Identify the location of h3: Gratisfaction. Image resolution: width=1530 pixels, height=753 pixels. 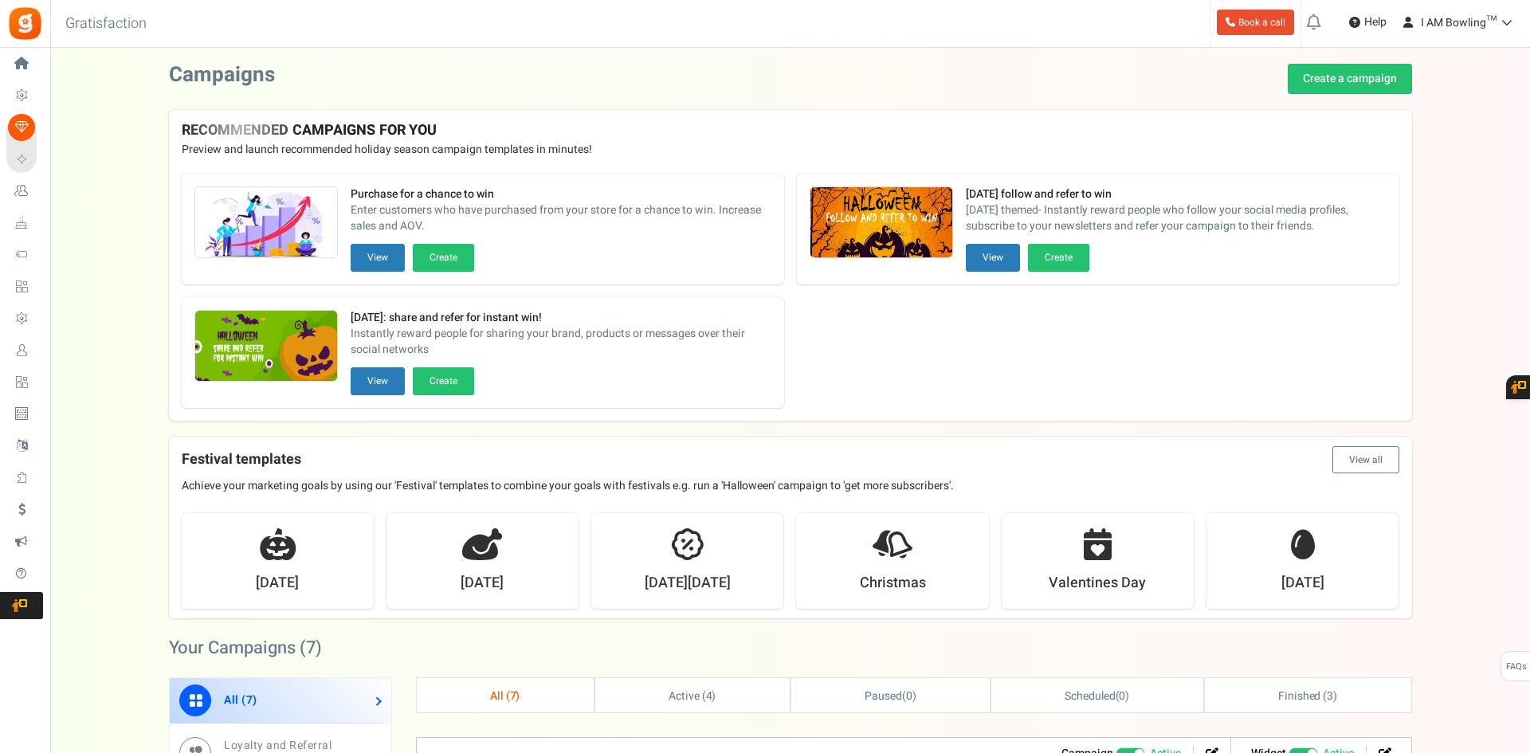
(106, 24).